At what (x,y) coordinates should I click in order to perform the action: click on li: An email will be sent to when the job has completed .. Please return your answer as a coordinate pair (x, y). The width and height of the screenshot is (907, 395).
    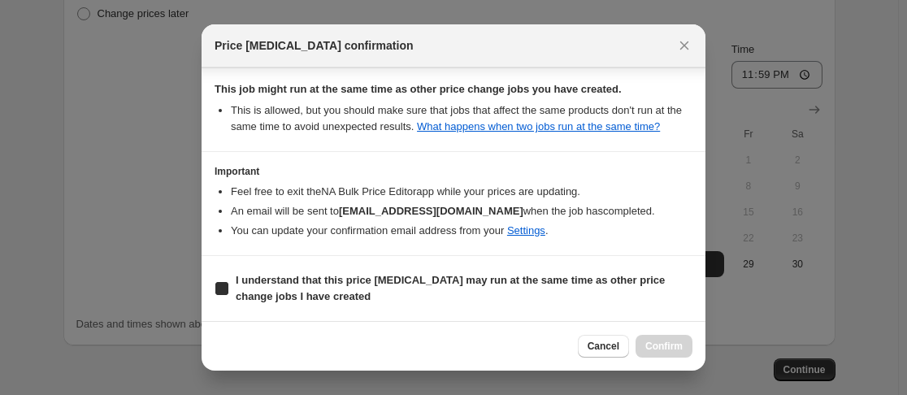
    Looking at the image, I should click on (462, 211).